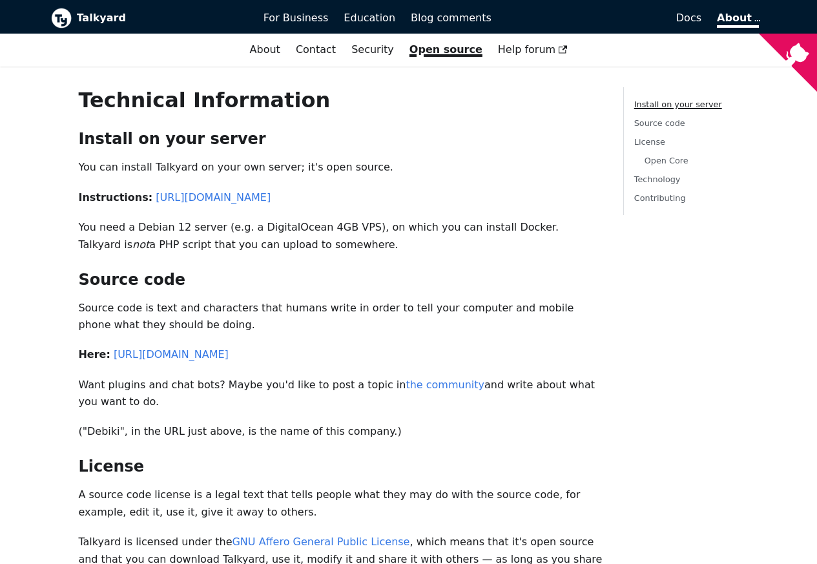 Image resolution: width=817 pixels, height=564 pixels. Describe the element at coordinates (369, 17) in the screenshot. I see `span: Education` at that location.